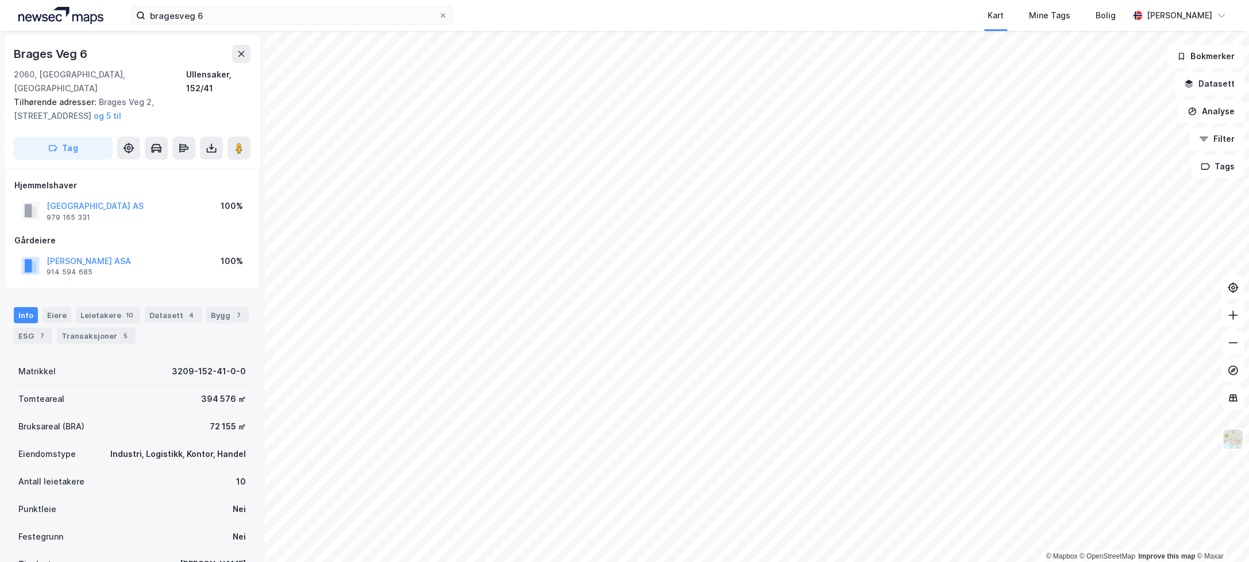 The width and height of the screenshot is (1249, 562). Describe the element at coordinates (1209, 84) in the screenshot. I see `button: Datasett` at that location.